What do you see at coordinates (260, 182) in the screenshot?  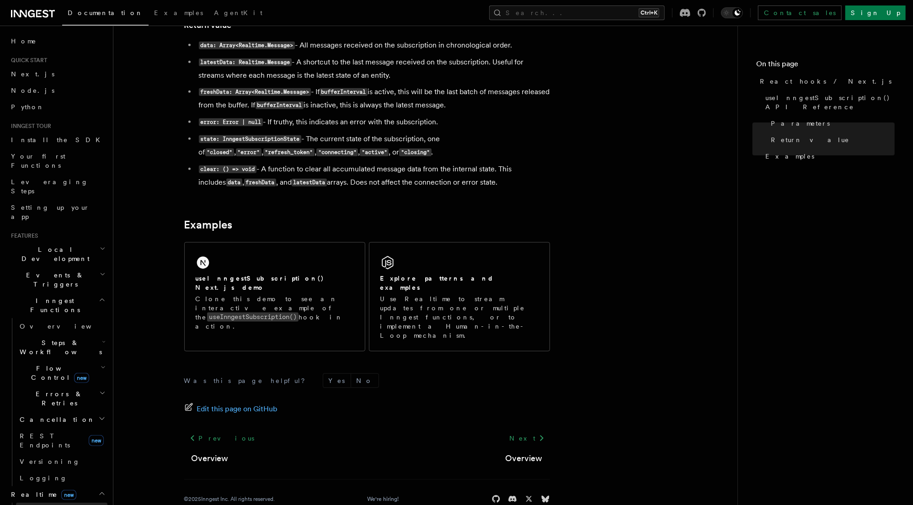 I see `code: freshData` at bounding box center [260, 182].